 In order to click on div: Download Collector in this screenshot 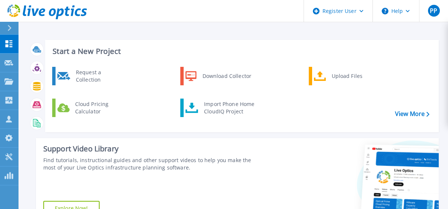, I will do `click(227, 76)`.